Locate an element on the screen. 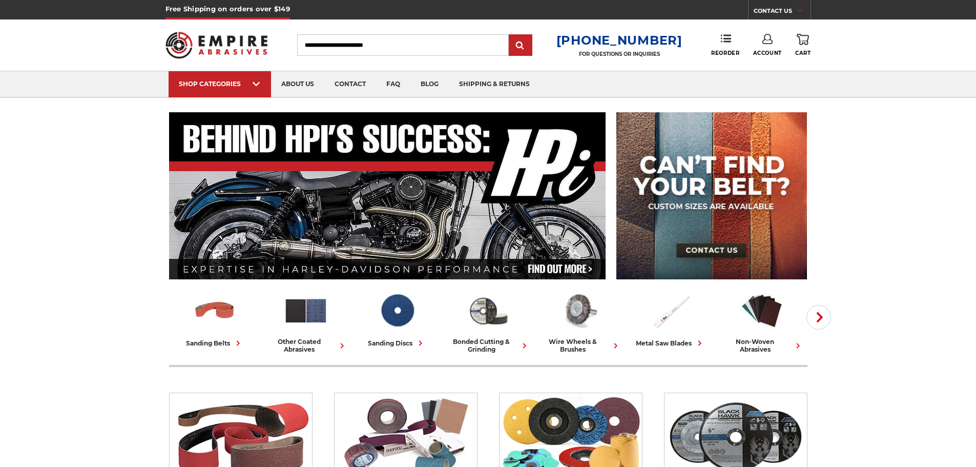 The image size is (976, 467). a: sanding belts is located at coordinates (215, 318).